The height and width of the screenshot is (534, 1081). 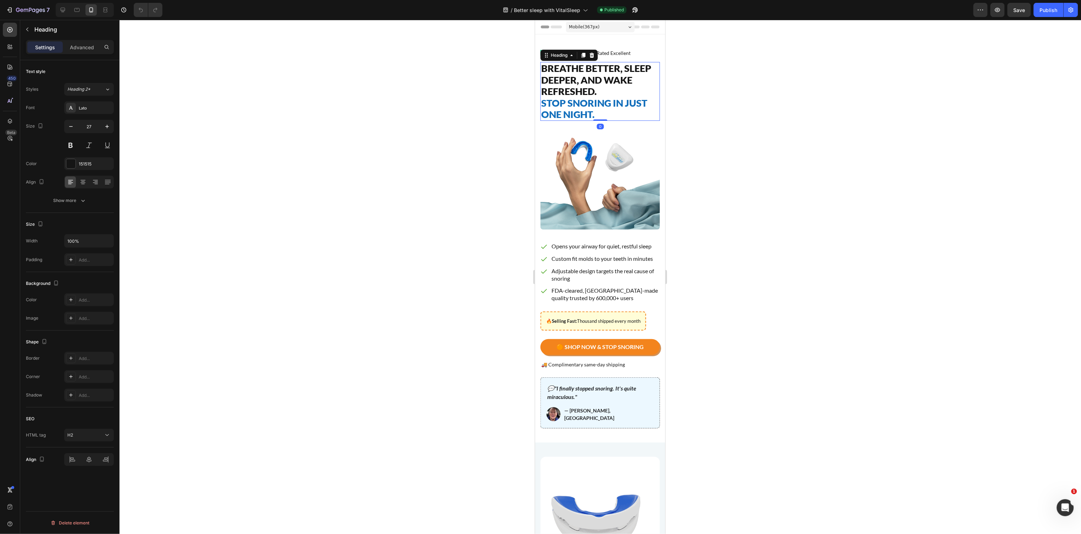 What do you see at coordinates (34, 395) in the screenshot?
I see `div: Shadow` at bounding box center [34, 395].